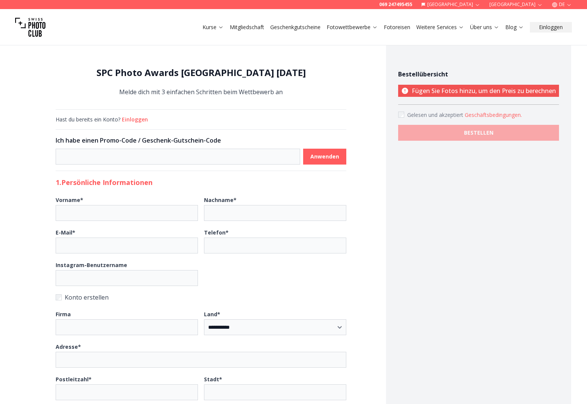 This screenshot has width=587, height=404. I want to click on button: Weitere Services, so click(440, 27).